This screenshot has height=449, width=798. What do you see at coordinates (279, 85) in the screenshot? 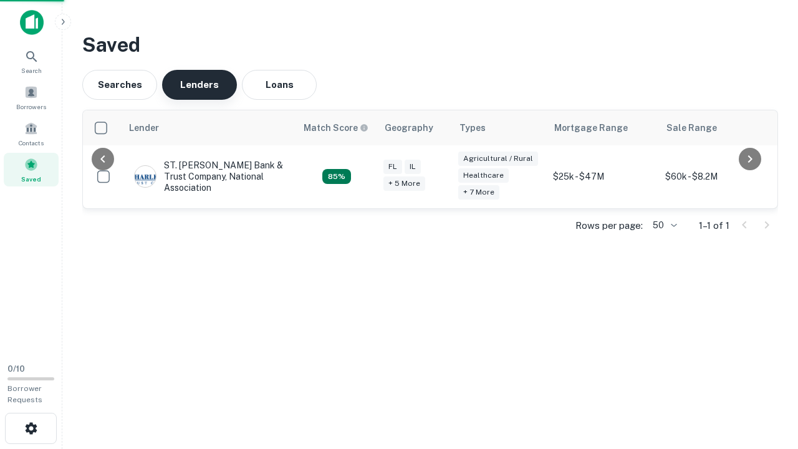
I see `button: Loans` at bounding box center [279, 85].